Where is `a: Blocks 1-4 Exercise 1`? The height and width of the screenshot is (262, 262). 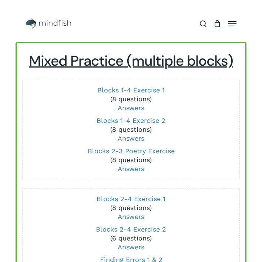 a: Blocks 1-4 Exercise 1 is located at coordinates (131, 90).